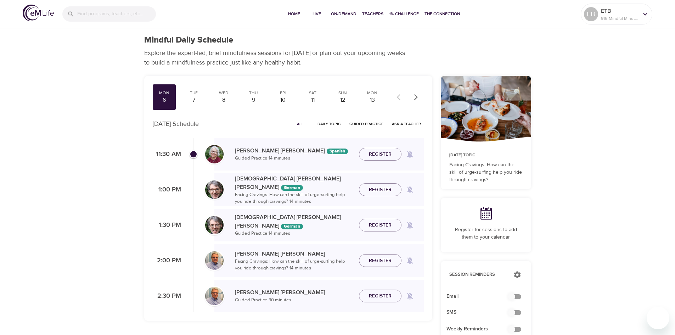  What do you see at coordinates (480, 312) in the screenshot?
I see `span: SMS` at bounding box center [480, 312].